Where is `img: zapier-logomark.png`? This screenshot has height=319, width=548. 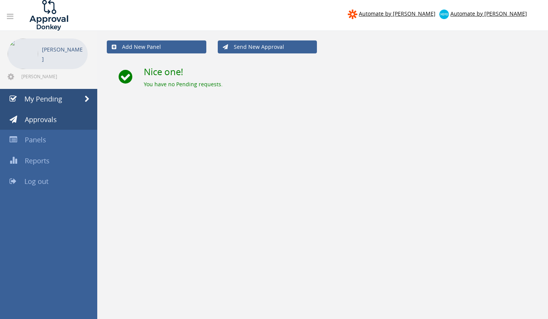 img: zapier-logomark.png is located at coordinates (352, 14).